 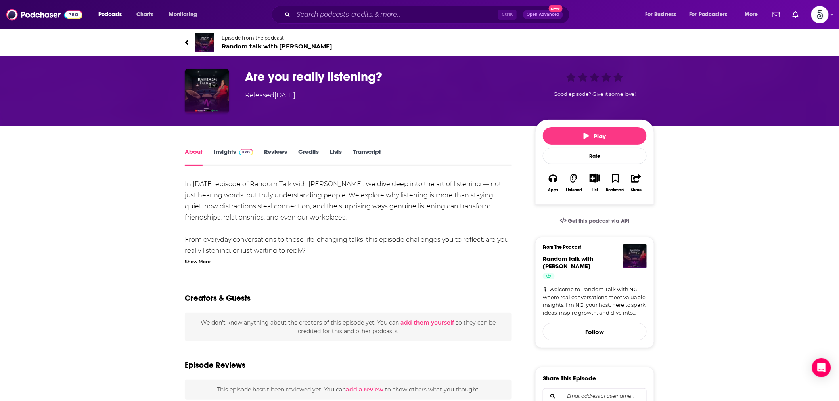 I want to click on span: Ctrl K, so click(x=507, y=15).